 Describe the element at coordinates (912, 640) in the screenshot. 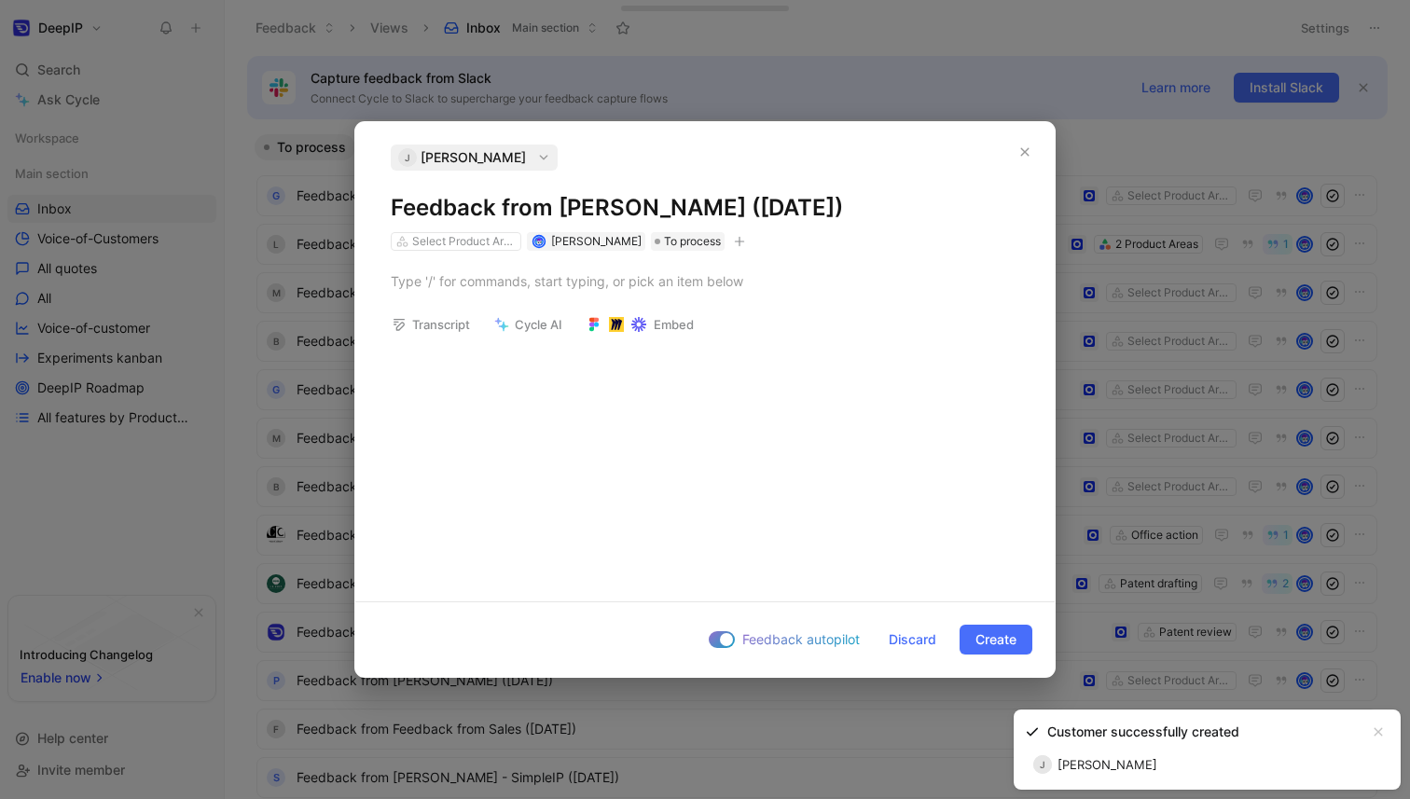

I see `span: Discard` at that location.